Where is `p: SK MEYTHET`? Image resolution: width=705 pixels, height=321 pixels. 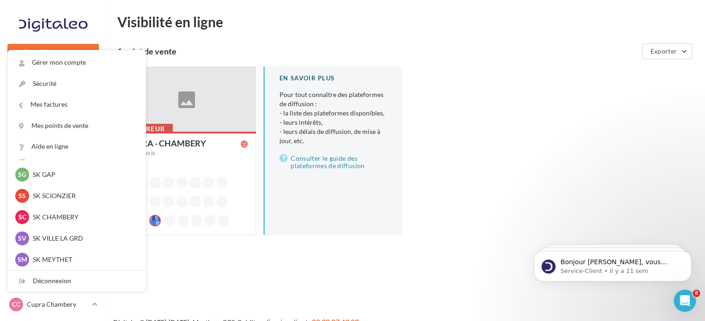
p: SK MEYTHET is located at coordinates (84, 260).